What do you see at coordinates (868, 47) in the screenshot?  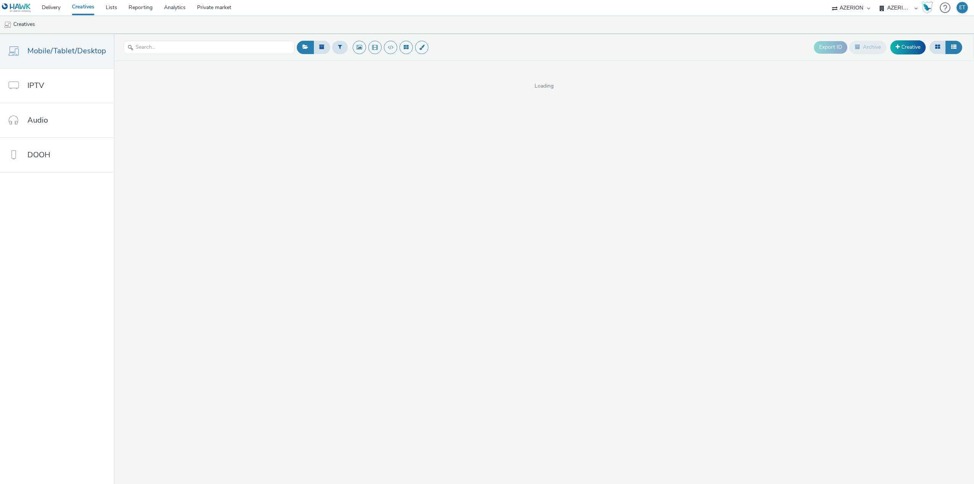 I see `button: Archive` at bounding box center [868, 47].